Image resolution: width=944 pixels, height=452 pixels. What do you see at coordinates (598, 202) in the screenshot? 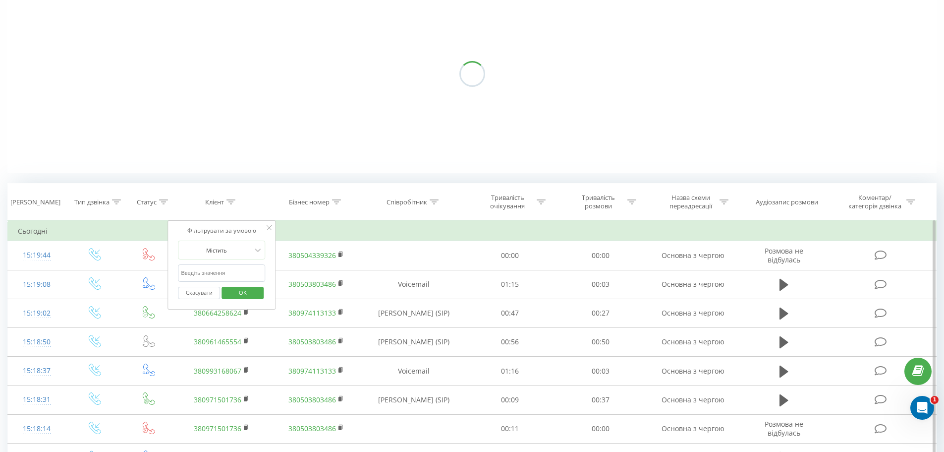
I see `div: Тривалість розмови` at bounding box center [598, 202].